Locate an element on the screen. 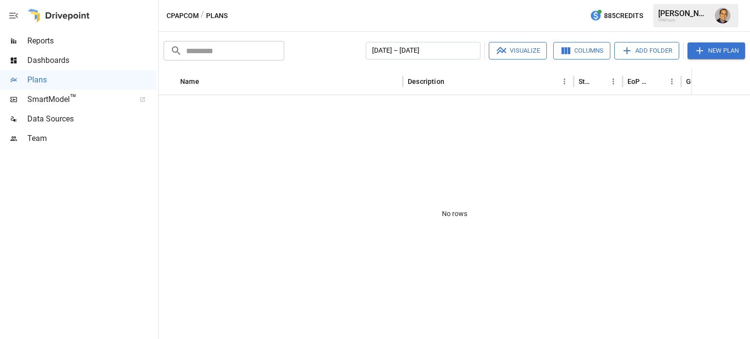  div: EoP Cash is located at coordinates (639, 82).